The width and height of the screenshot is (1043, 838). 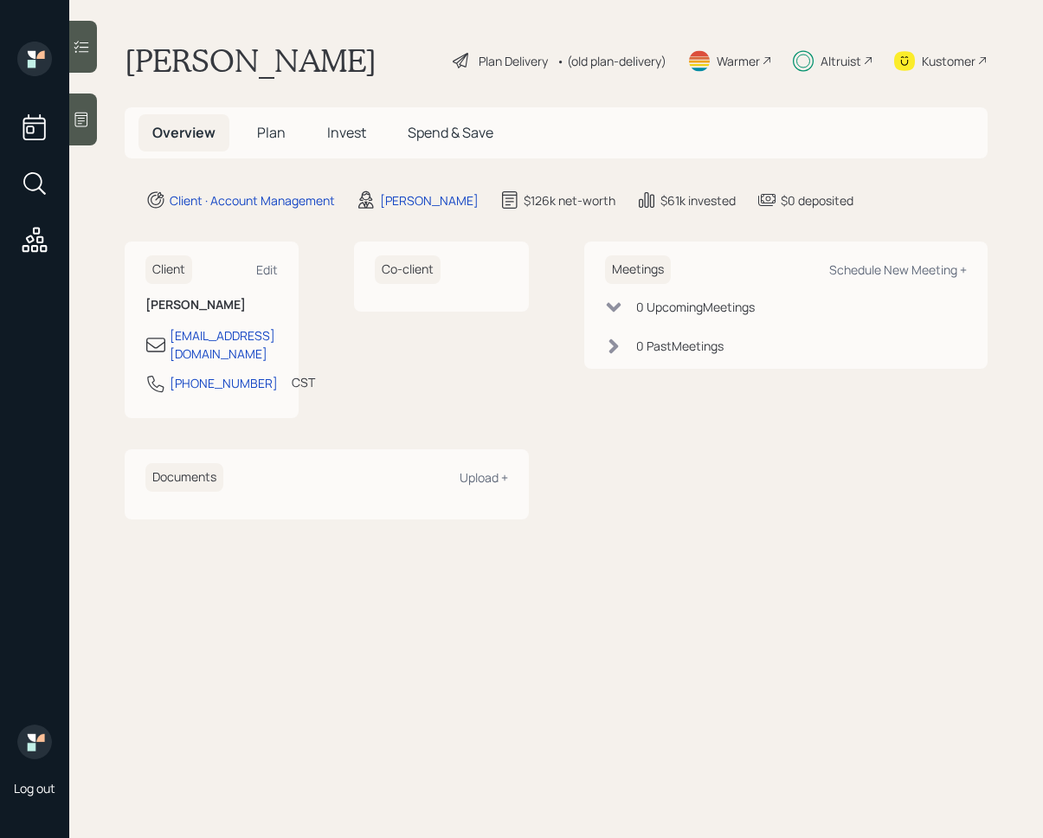 I want to click on h6: Client, so click(x=169, y=269).